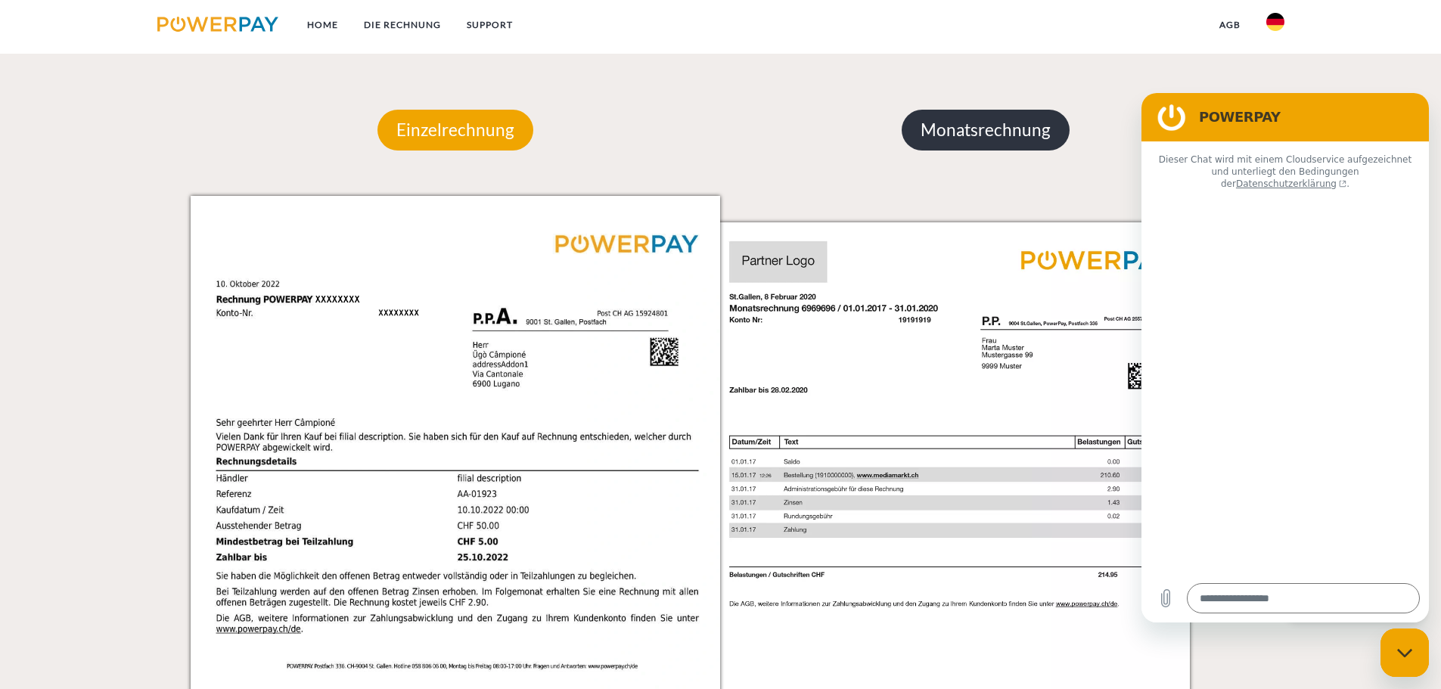 This screenshot has width=1441, height=689. I want to click on a: SUPPORT, so click(489, 25).